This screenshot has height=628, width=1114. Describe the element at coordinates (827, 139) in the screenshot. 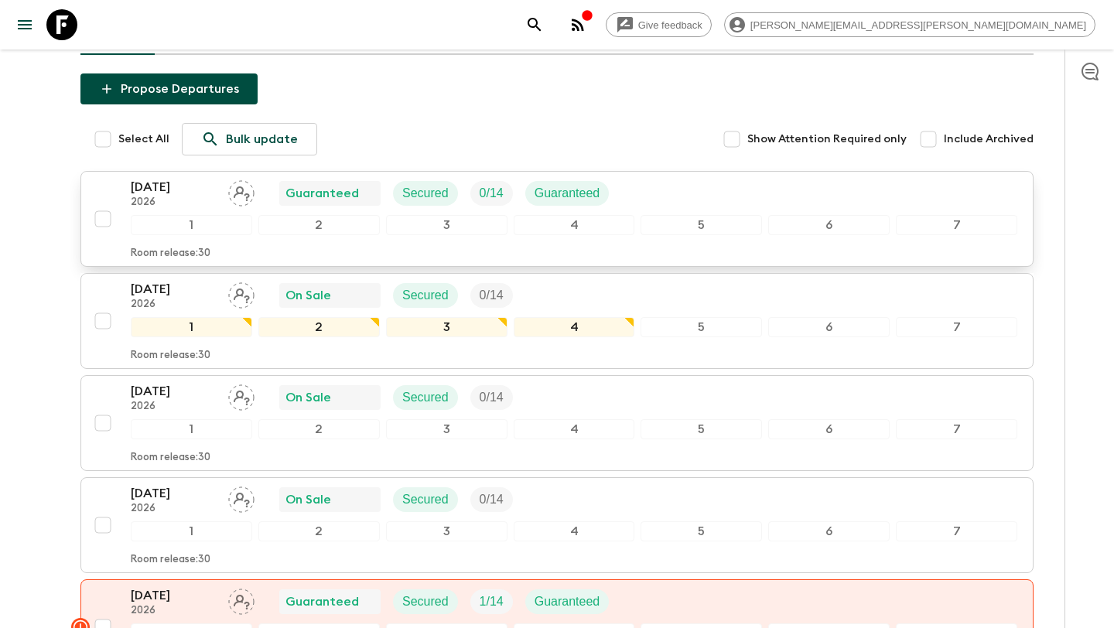

I see `span: Show Attention Required only` at that location.